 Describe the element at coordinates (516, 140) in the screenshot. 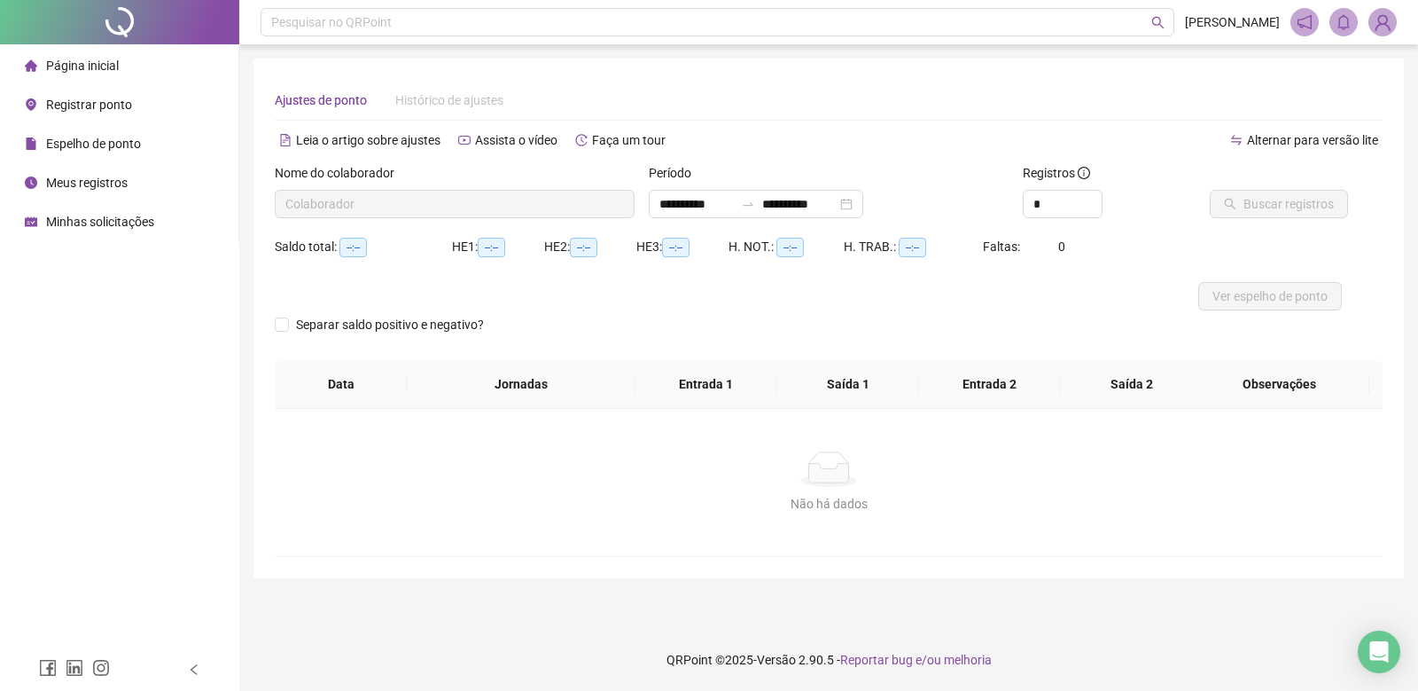

I see `span: Assista o vídeo` at that location.